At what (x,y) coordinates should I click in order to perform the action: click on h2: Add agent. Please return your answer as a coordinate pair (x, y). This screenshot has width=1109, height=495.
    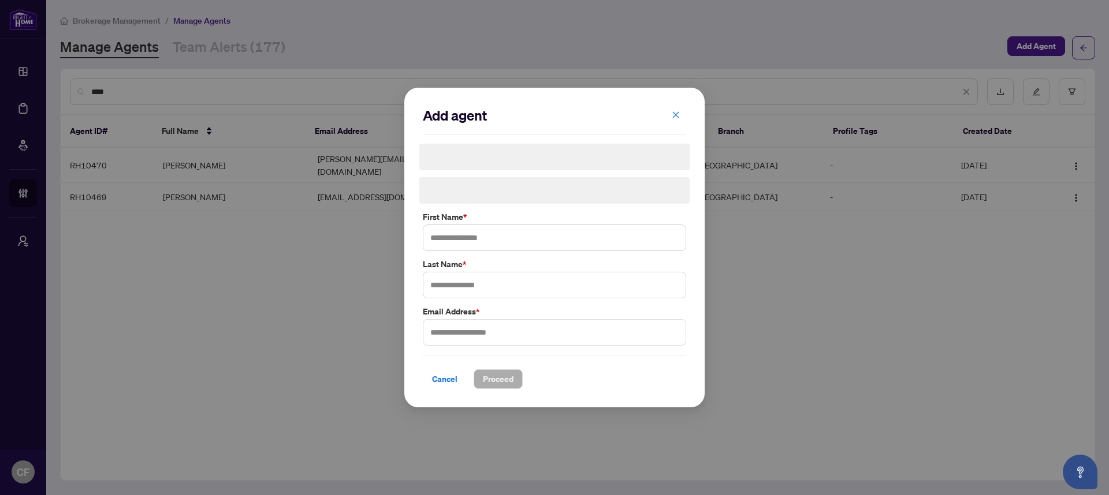
    Looking at the image, I should click on (554, 115).